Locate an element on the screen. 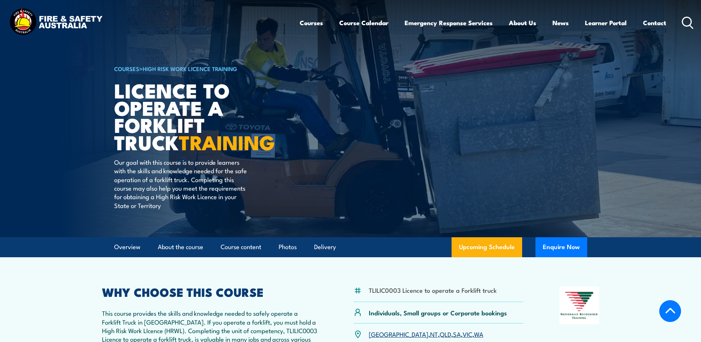 The width and height of the screenshot is (701, 342). img: Nationally Recognised Training logo. is located at coordinates (580, 305).